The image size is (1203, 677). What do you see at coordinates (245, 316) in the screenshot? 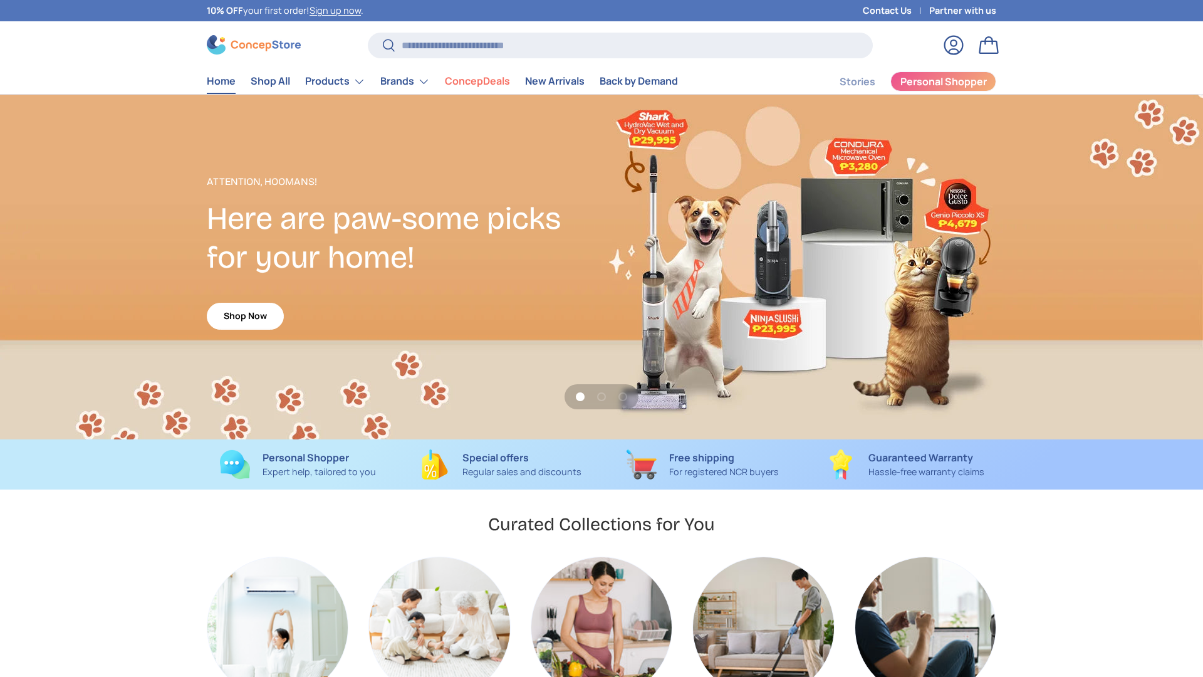
I see `a: Shop Now` at bounding box center [245, 316].